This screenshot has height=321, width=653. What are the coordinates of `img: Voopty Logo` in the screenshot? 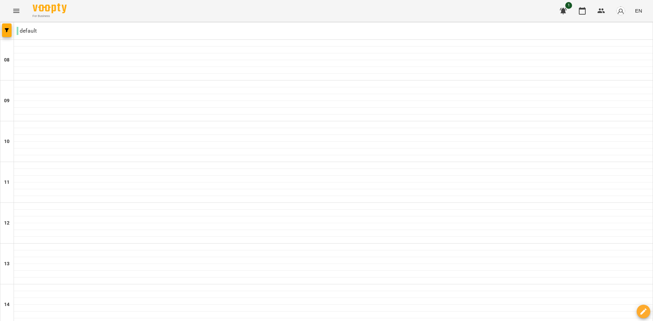 It's located at (50, 8).